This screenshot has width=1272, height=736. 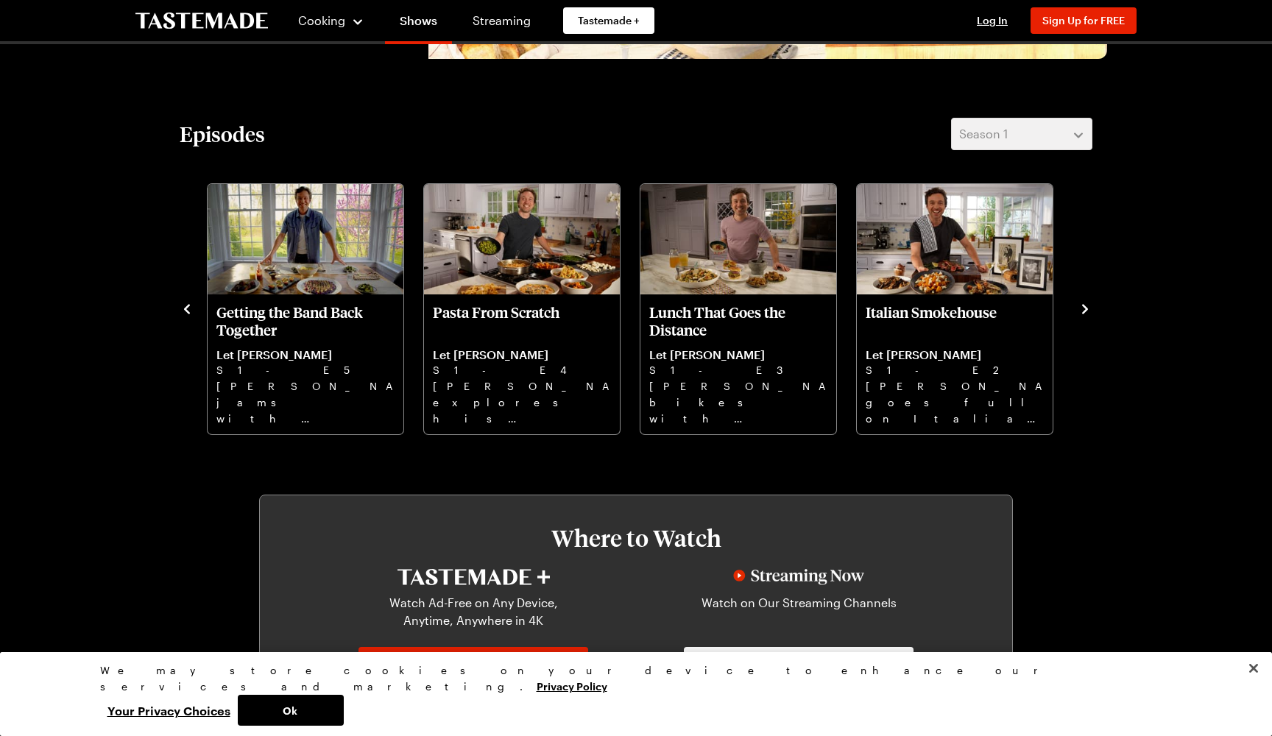 What do you see at coordinates (473, 663) in the screenshot?
I see `a: Go to Tastemade+` at bounding box center [473, 663].